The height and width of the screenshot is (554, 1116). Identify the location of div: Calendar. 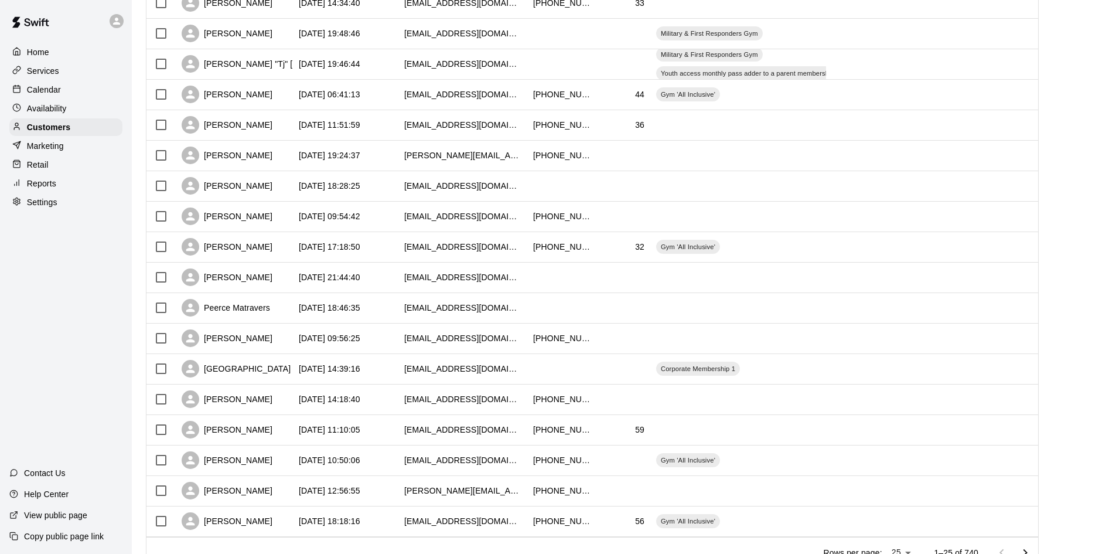
(66, 90).